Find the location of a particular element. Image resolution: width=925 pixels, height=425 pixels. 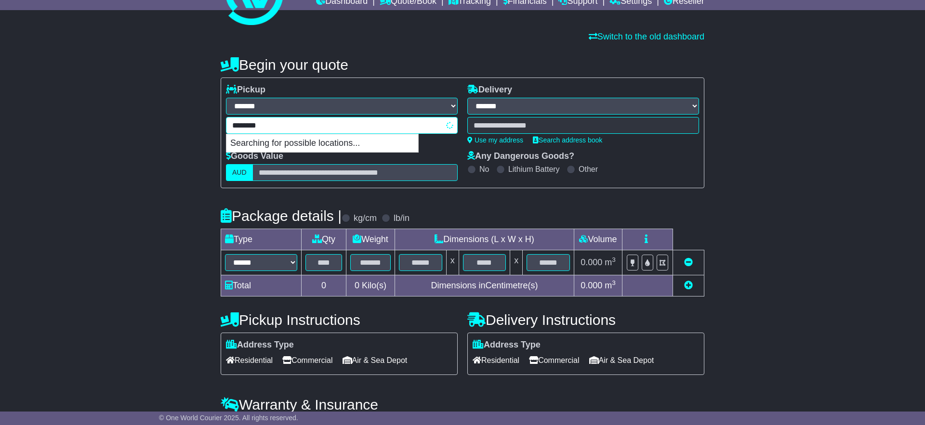

td: Dimensions in Centimetre(s) is located at coordinates (484, 286).